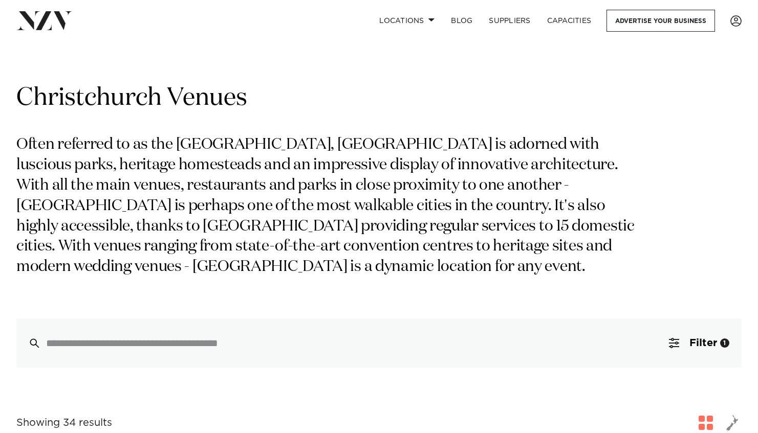  What do you see at coordinates (725, 343) in the screenshot?
I see `div: 1` at bounding box center [725, 343].